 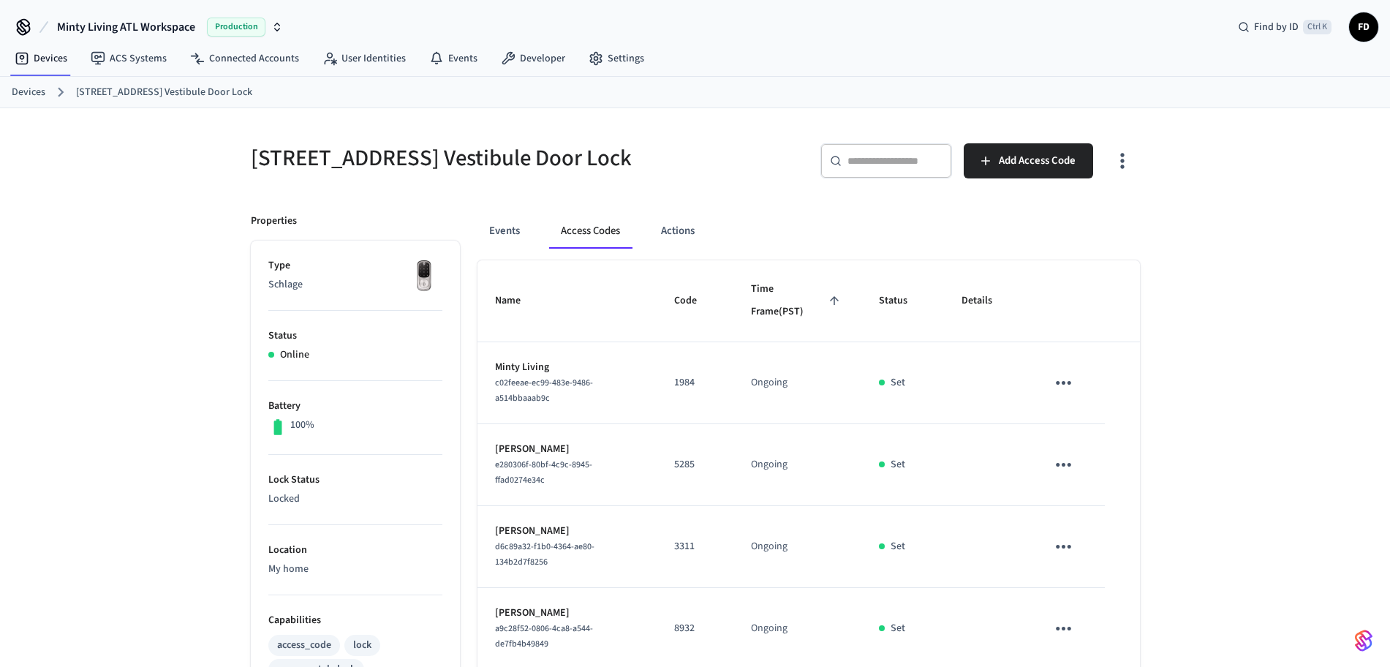 I want to click on span: d6c89a32-f1b0-4364-ae80-134b2d7f8256, so click(x=545, y=554).